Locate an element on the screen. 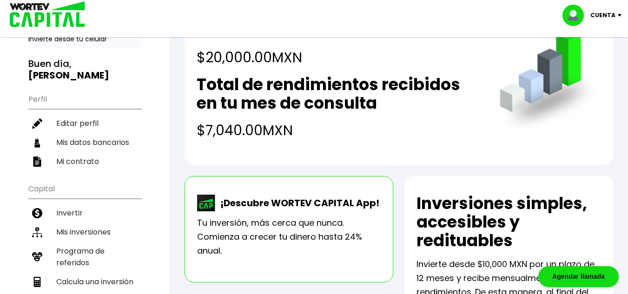 The image size is (628, 294). a: Programa de referidos is located at coordinates (85, 257).